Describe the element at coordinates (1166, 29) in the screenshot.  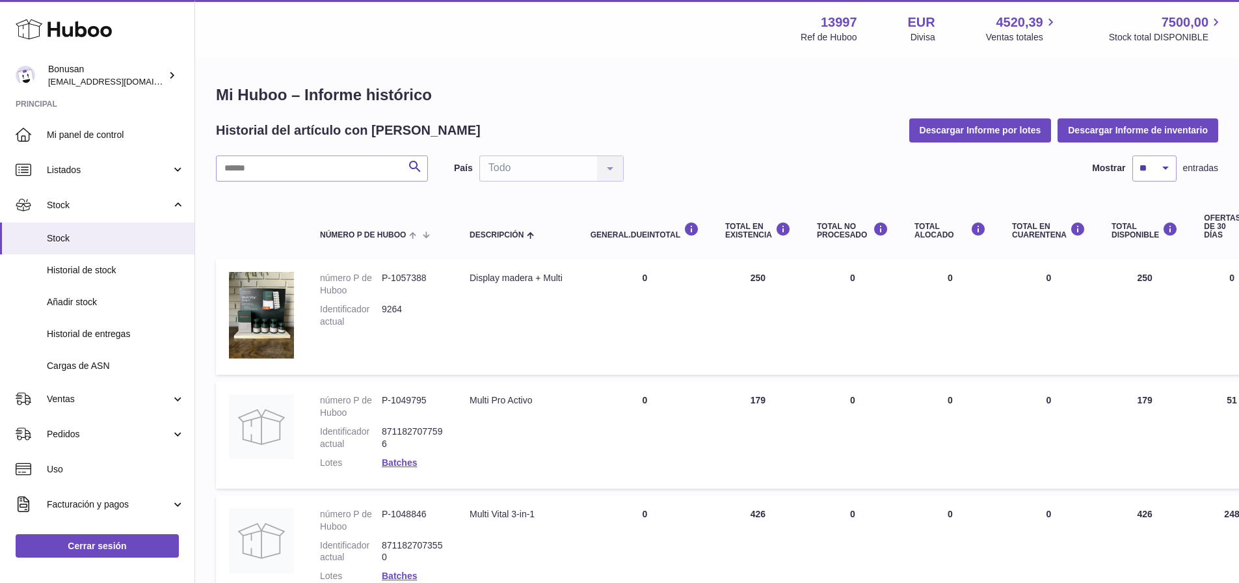
I see `a: 7500,00 Stock total DISPONIBLE` at that location.